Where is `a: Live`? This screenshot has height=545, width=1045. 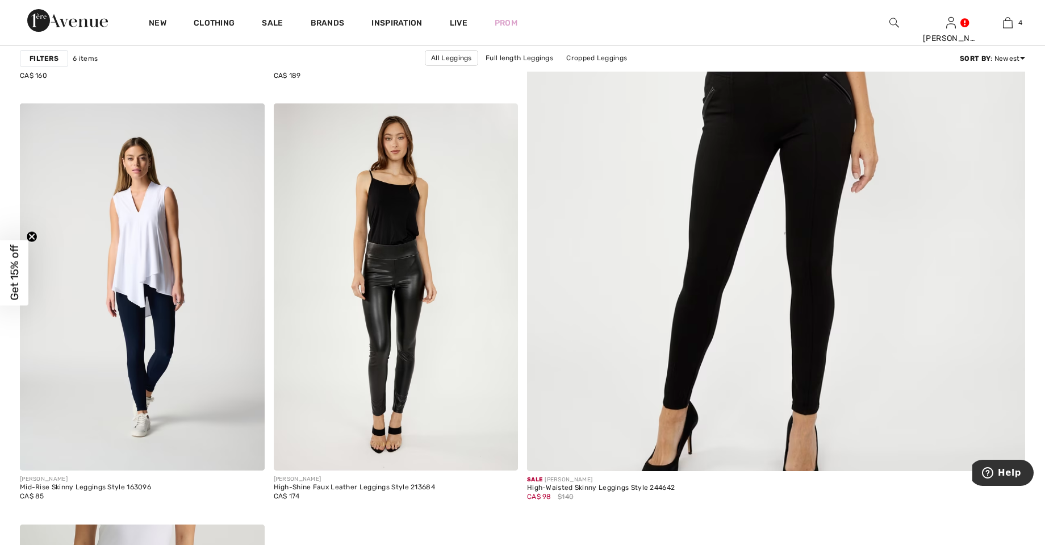 a: Live is located at coordinates (458, 23).